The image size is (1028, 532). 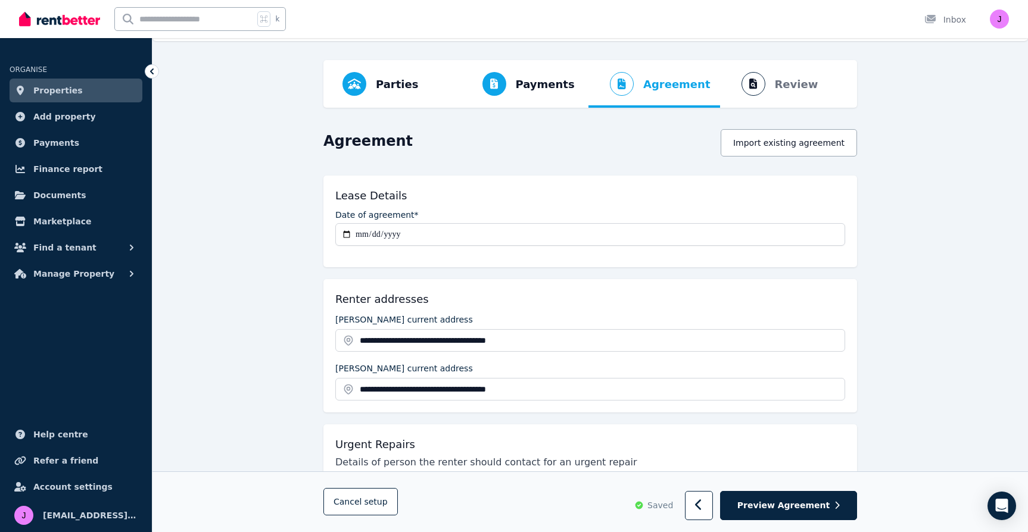 I want to click on h5: Lease Details, so click(x=371, y=196).